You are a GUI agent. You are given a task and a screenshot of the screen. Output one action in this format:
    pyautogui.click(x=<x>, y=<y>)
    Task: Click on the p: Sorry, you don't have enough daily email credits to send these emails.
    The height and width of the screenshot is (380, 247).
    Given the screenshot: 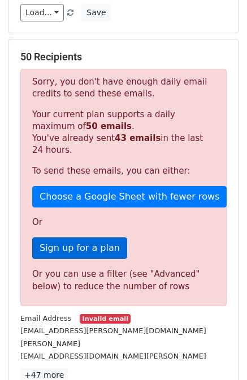 What is the action you would take?
    pyautogui.click(x=123, y=88)
    